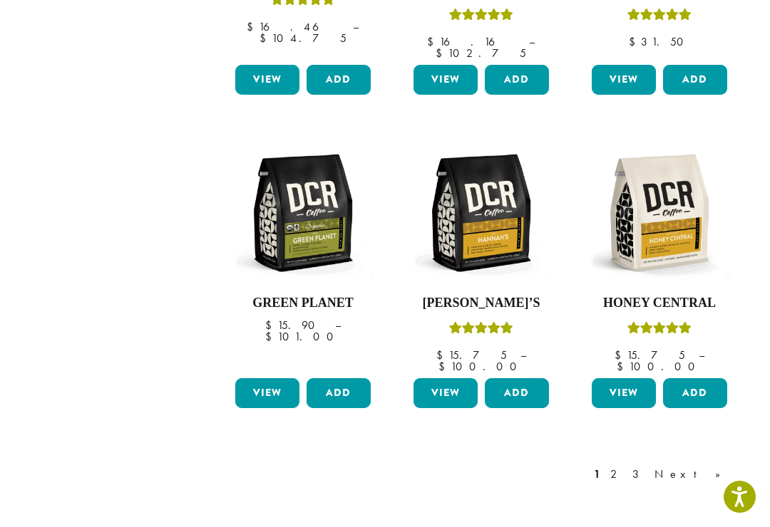 The height and width of the screenshot is (527, 770). I want to click on img: DCR-12oz-FTO-Green-Planet-Stock-scaled.png, so click(303, 213).